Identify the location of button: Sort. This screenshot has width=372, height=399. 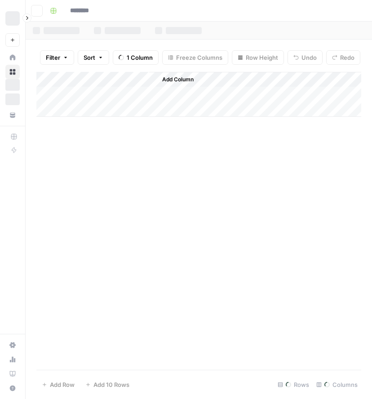
(93, 57).